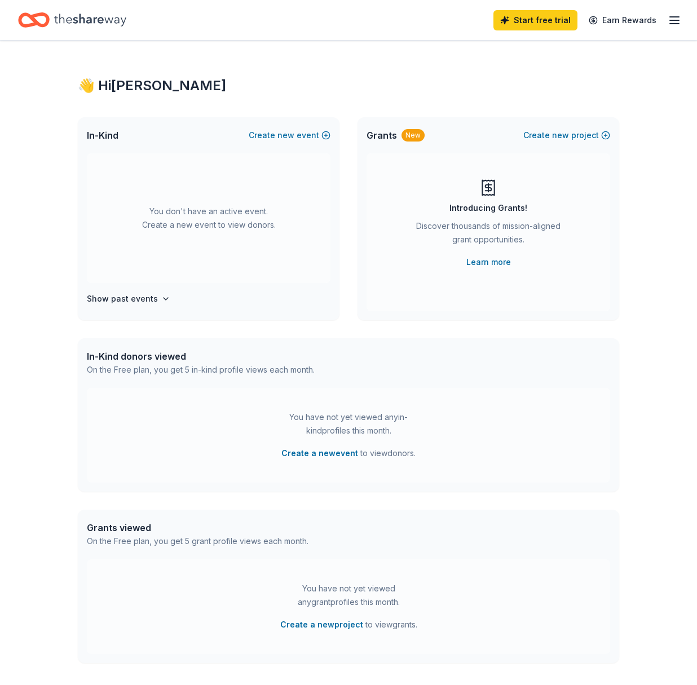  Describe the element at coordinates (488, 208) in the screenshot. I see `div: Introducing Grants!` at that location.